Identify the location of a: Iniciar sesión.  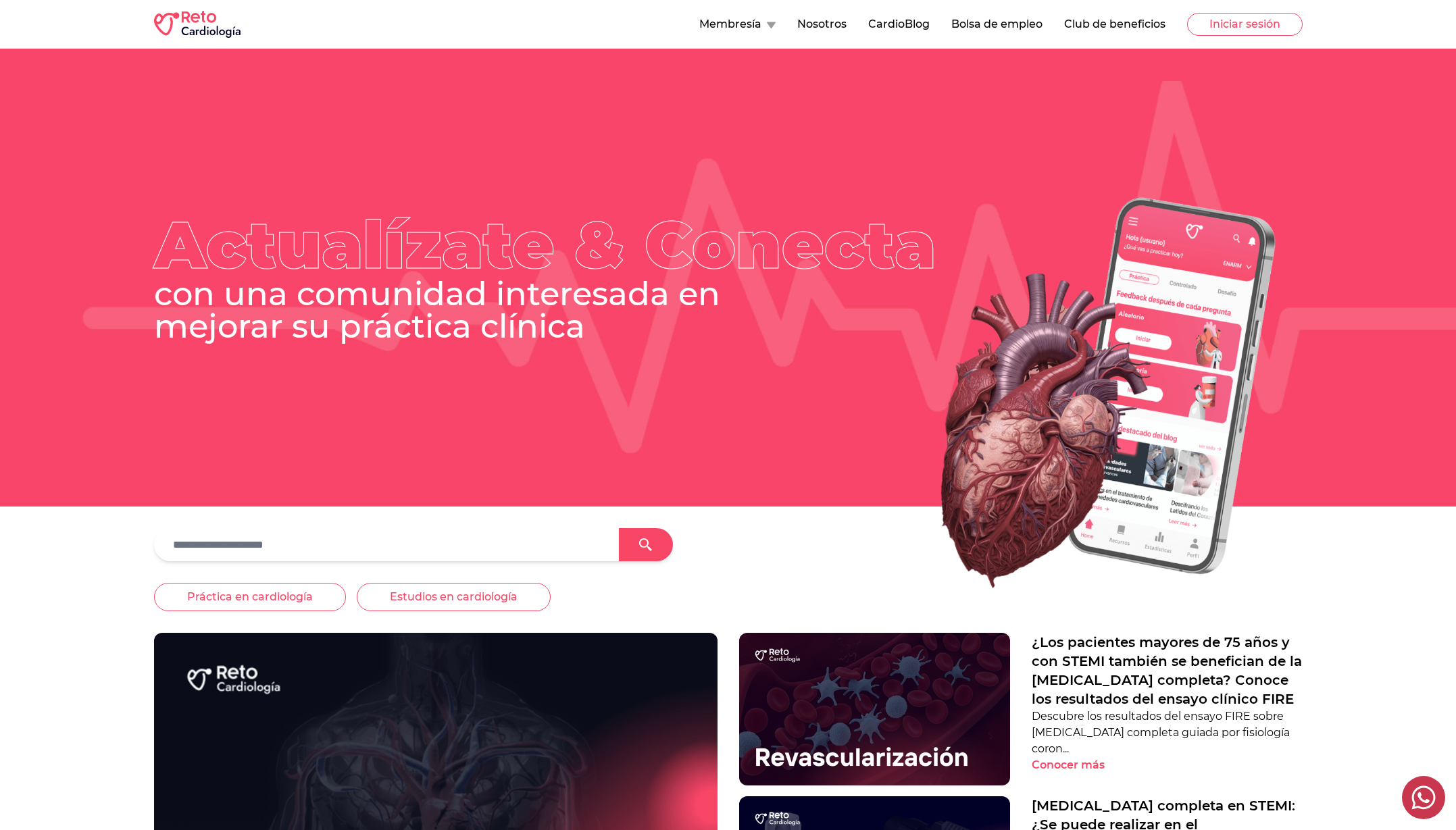
(1245, 25).